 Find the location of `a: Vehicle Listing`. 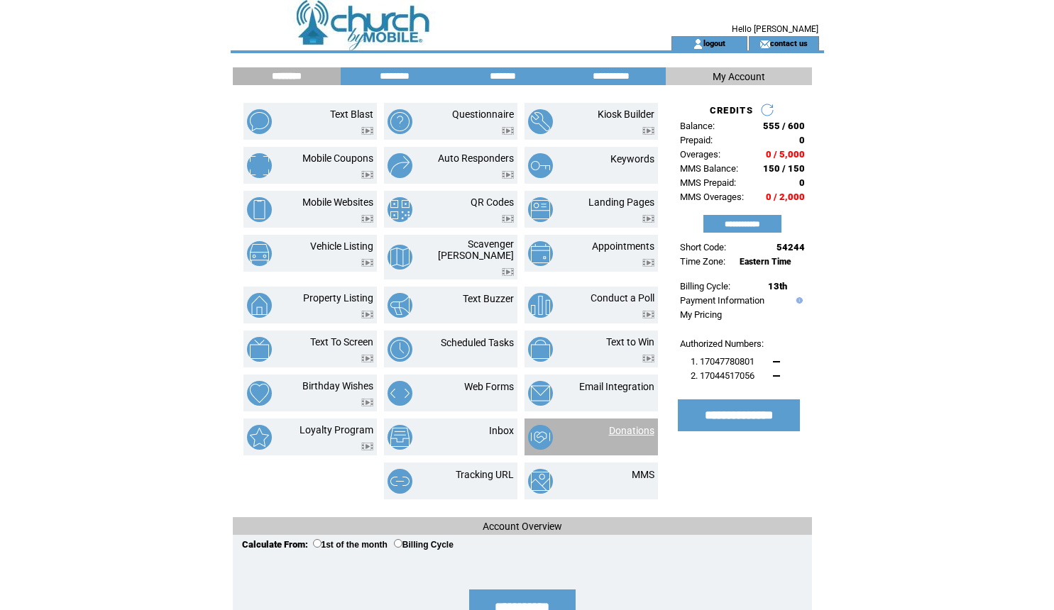

a: Vehicle Listing is located at coordinates (341, 246).